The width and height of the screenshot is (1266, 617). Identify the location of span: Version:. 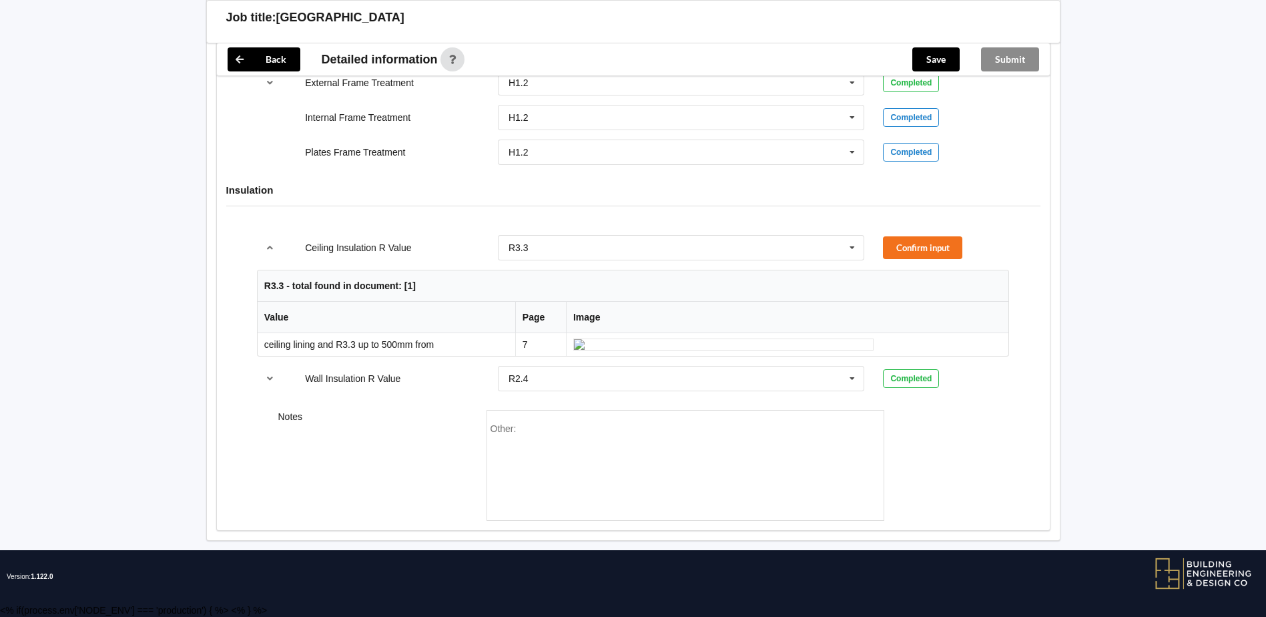
(30, 577).